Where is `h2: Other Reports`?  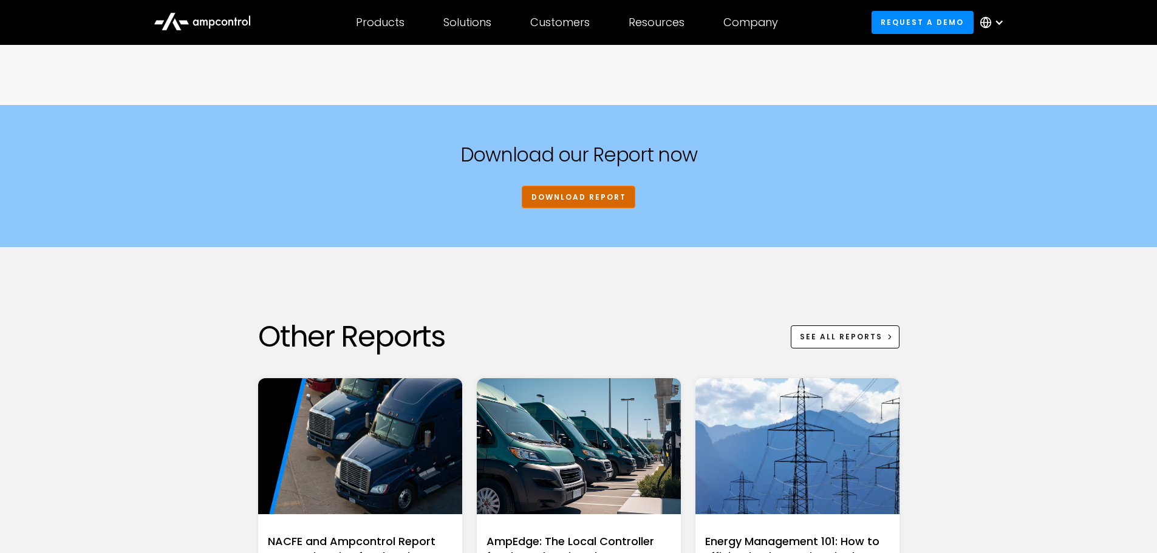
h2: Other Reports is located at coordinates (352, 336).